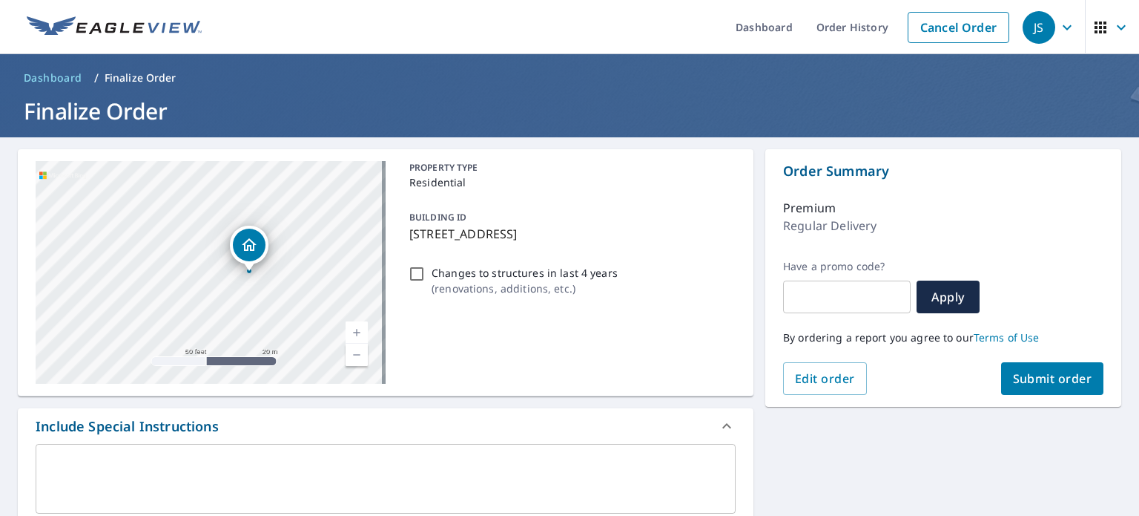  I want to click on p: BUILDING ID, so click(438, 217).